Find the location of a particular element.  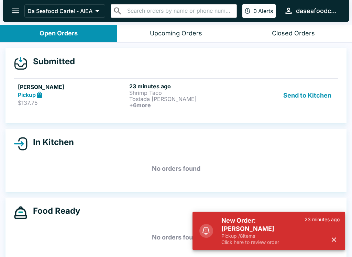

button: Send to Kitchen is located at coordinates (307, 96).